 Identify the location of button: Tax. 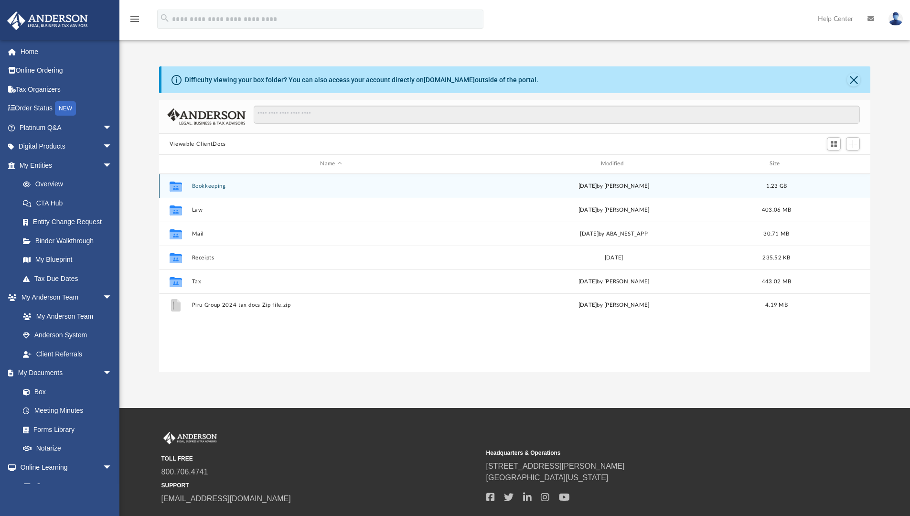
(331, 281).